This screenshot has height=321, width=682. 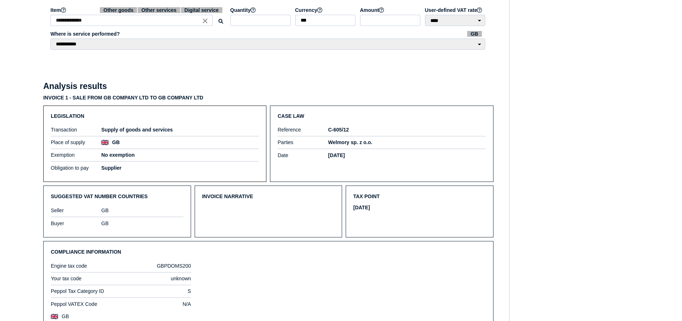 I want to click on h3: Invoice narrative, so click(x=269, y=196).